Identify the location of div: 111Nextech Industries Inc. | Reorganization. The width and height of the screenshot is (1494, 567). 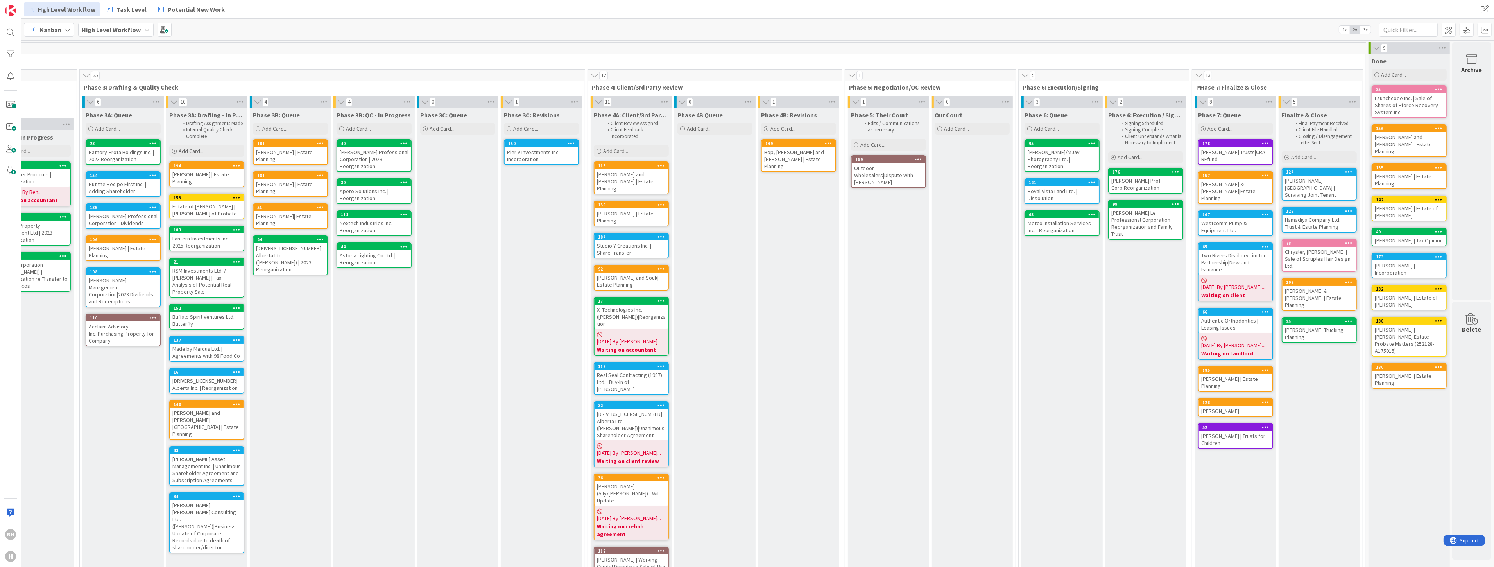
(374, 223).